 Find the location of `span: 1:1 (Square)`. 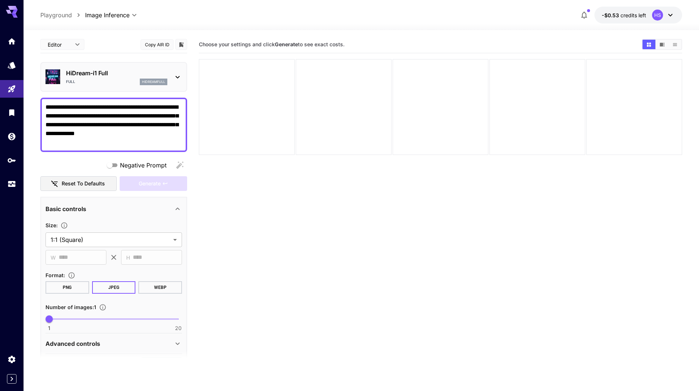

span: 1:1 (Square) is located at coordinates (111, 240).